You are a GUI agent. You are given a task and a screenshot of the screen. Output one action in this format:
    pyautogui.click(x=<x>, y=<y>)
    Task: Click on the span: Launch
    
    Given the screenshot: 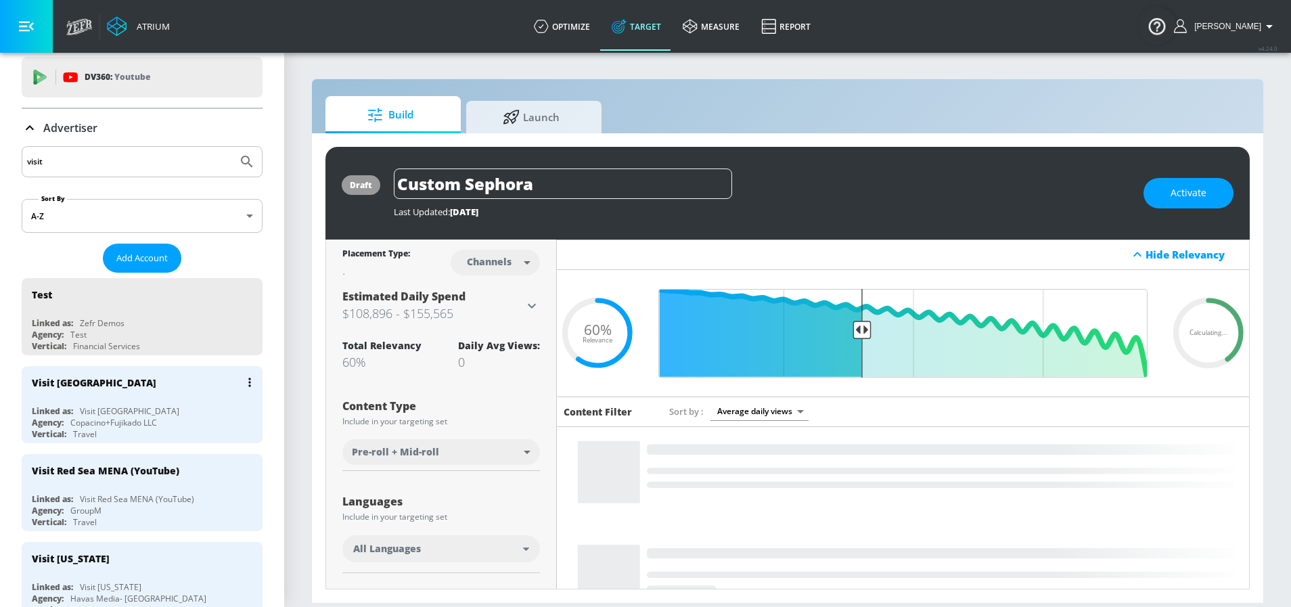 What is the action you would take?
    pyautogui.click(x=531, y=117)
    